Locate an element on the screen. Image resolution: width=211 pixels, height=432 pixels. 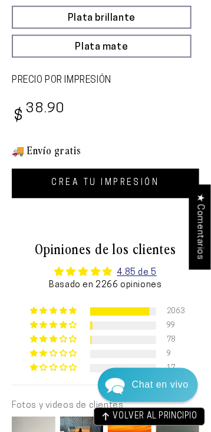
a: CREA TU IMPRESIÓN is located at coordinates (106, 184).